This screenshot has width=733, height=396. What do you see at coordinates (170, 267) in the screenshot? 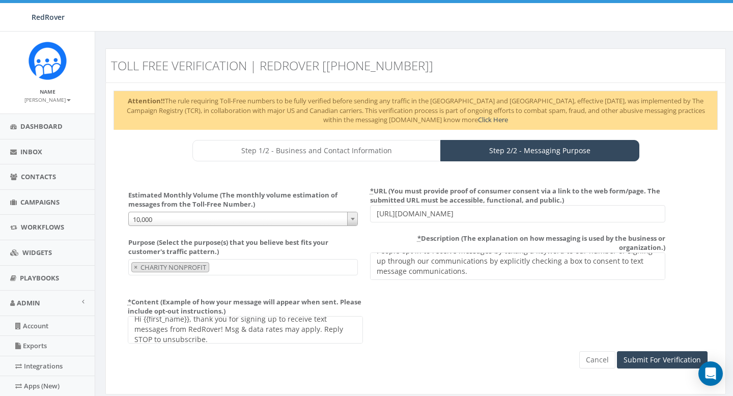
I see `li: CHARITY NONPROFIT` at bounding box center [170, 267].